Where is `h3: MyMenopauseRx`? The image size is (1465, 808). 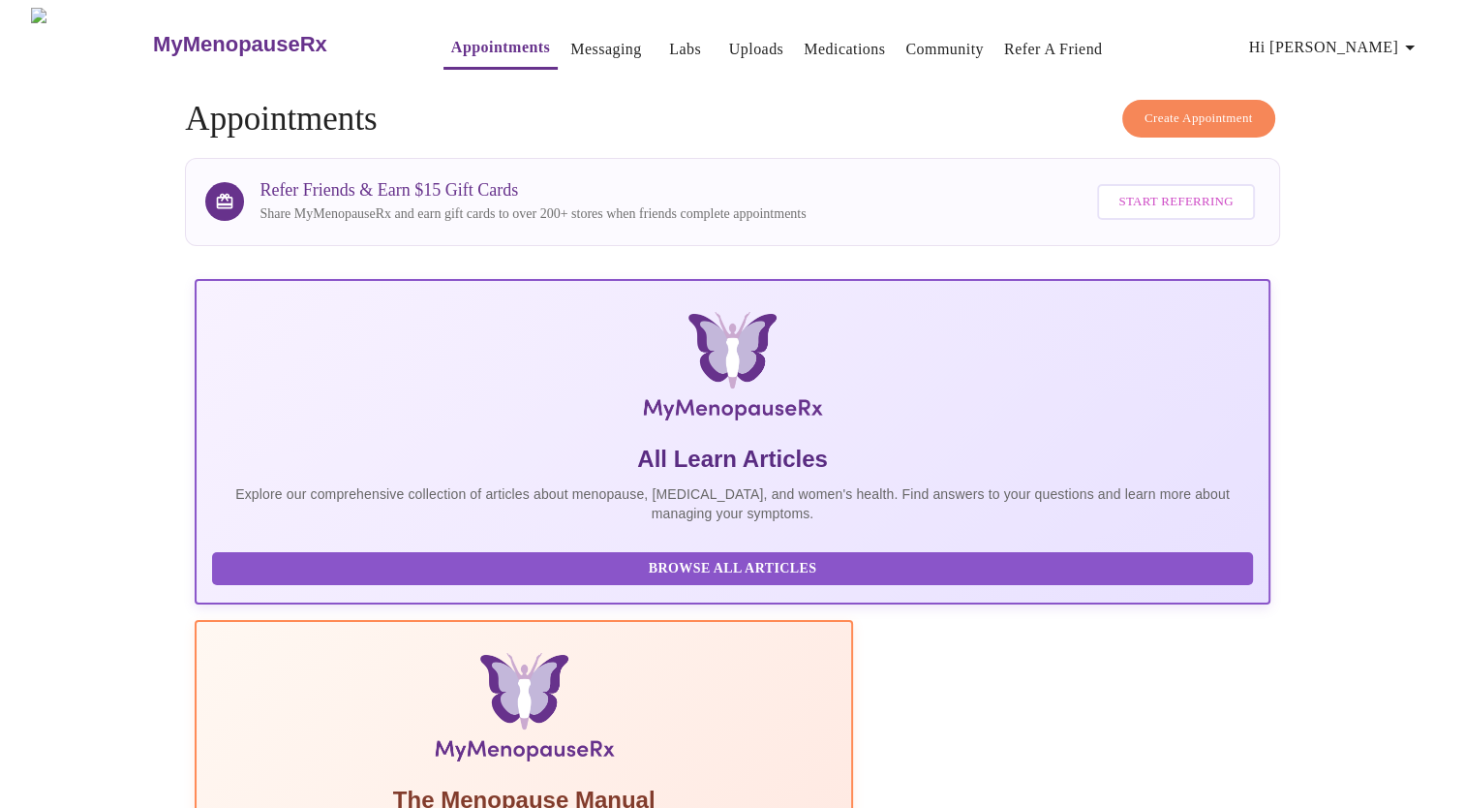 h3: MyMenopauseRx is located at coordinates (240, 45).